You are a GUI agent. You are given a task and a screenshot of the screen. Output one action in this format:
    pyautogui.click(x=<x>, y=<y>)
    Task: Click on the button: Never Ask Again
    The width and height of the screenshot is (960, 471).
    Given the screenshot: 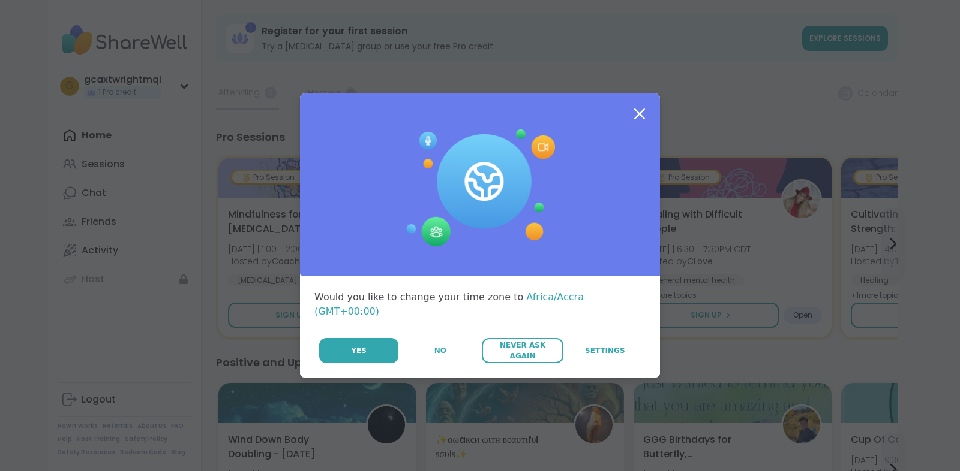 What is the action you would take?
    pyautogui.click(x=522, y=351)
    